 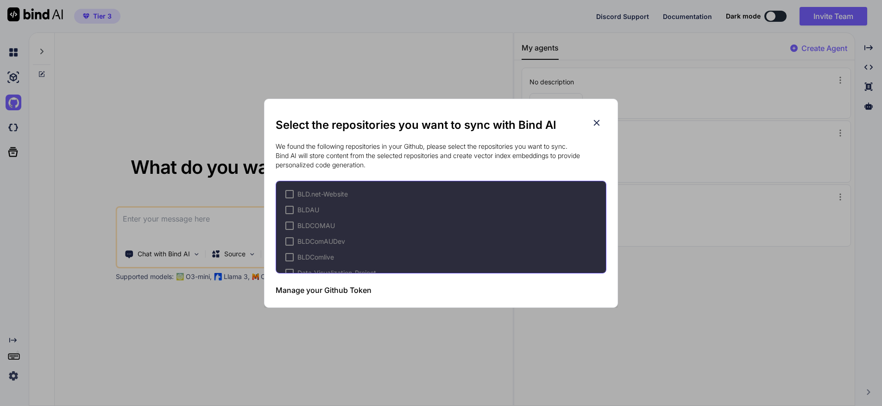 What do you see at coordinates (337, 273) in the screenshot?
I see `span: Data-Visualization-Project` at bounding box center [337, 273].